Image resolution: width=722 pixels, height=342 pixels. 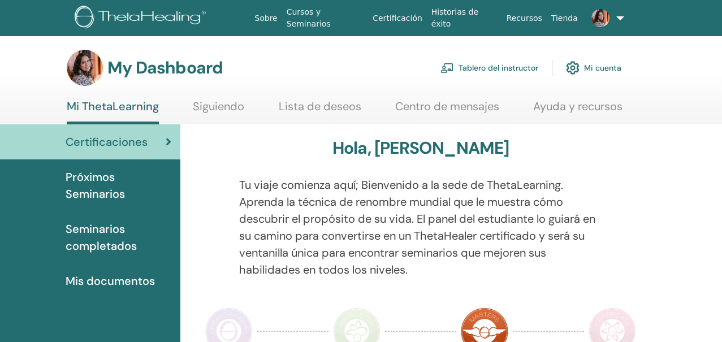 What do you see at coordinates (165, 68) in the screenshot?
I see `h3: My Dashboard` at bounding box center [165, 68].